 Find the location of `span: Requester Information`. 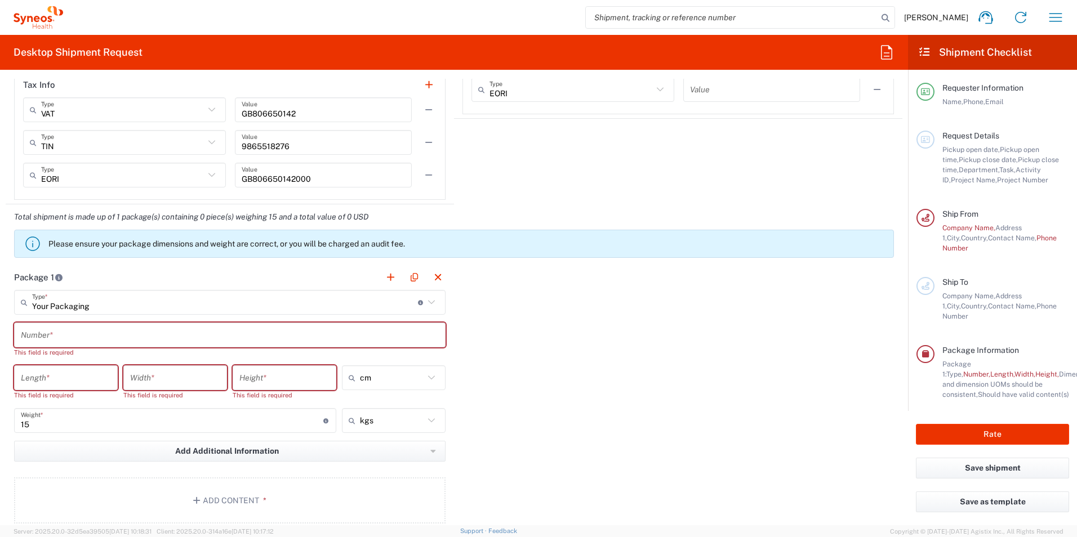

span: Requester Information is located at coordinates (983, 88).